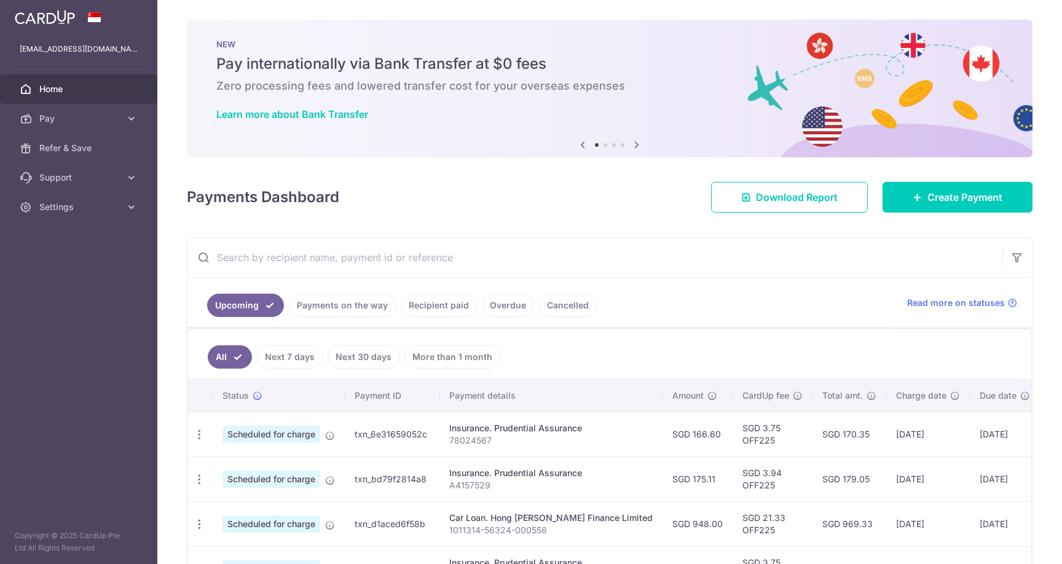 This screenshot has height=564, width=1062. I want to click on span: Status, so click(235, 396).